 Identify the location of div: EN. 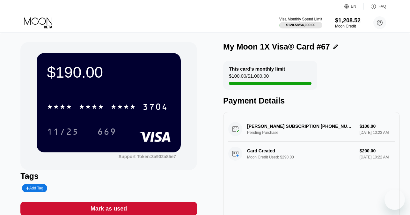
(354, 6).